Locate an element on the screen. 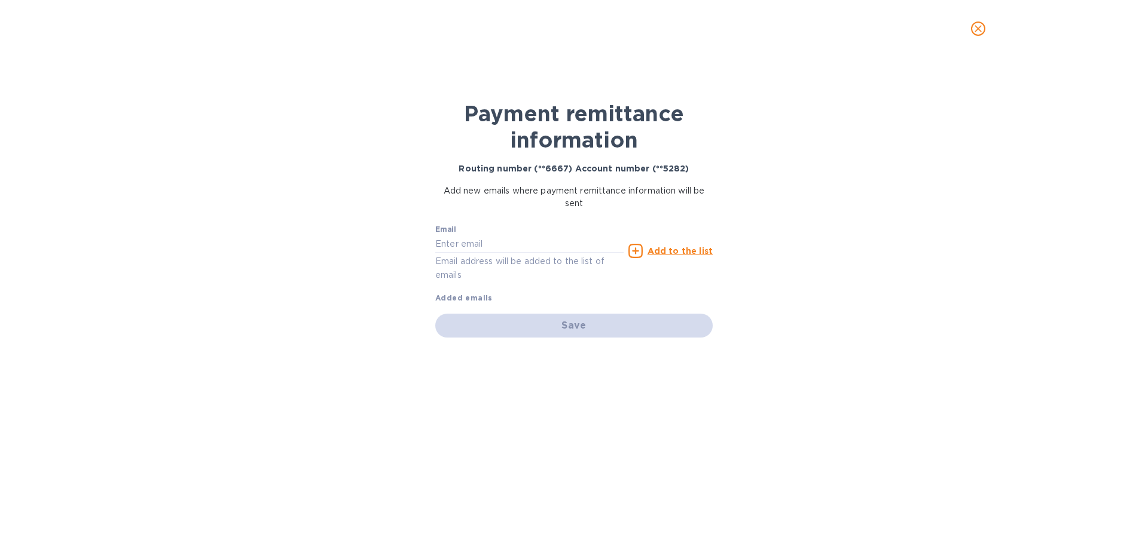 The height and width of the screenshot is (549, 1148). b: Added emails is located at coordinates (464, 298).